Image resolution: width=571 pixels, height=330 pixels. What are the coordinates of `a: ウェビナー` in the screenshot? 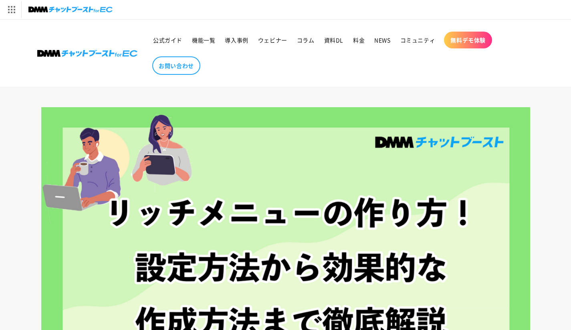 It's located at (272, 40).